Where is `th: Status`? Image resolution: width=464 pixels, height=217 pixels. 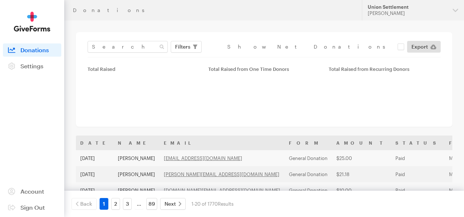
th: Status is located at coordinates (418, 143).